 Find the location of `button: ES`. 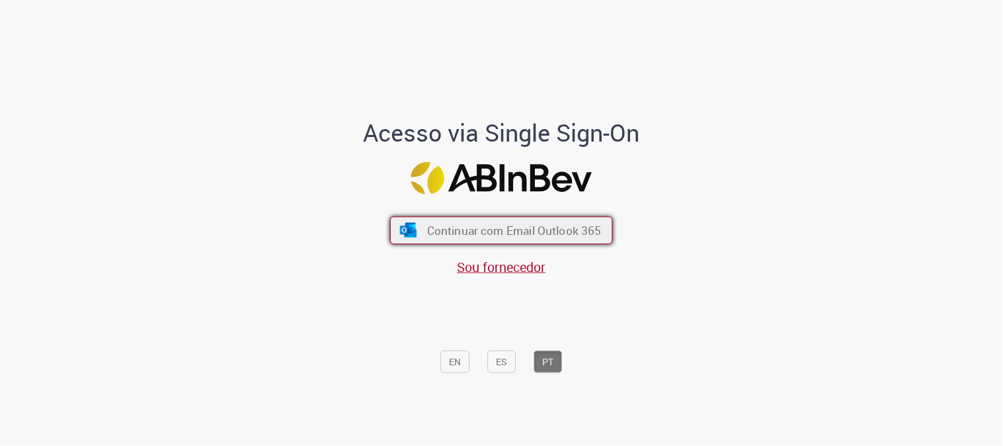

button: ES is located at coordinates (502, 362).